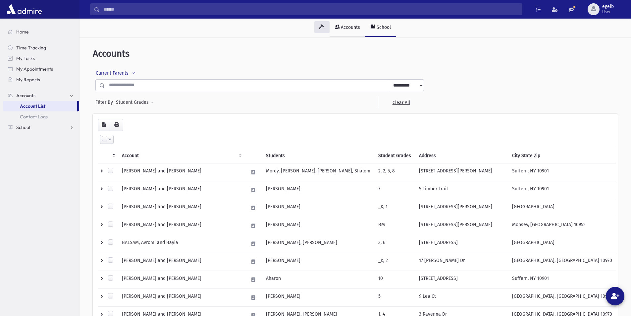 The height and width of the screenshot is (316, 631). I want to click on a: Account List, so click(40, 106).